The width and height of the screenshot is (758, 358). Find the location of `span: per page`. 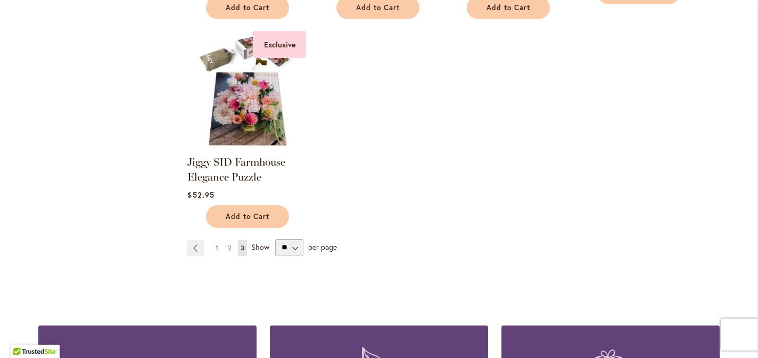

span: per page is located at coordinates (323, 246).